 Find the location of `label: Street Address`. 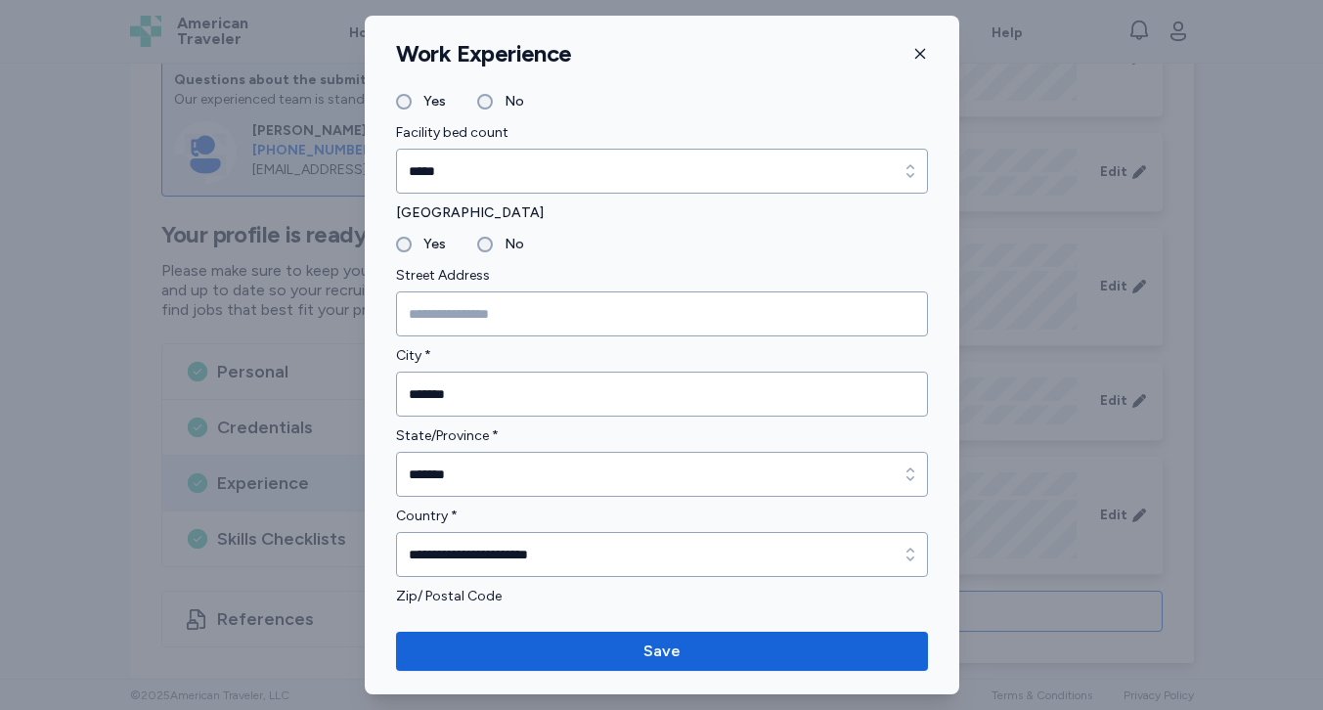

label: Street Address is located at coordinates (662, 276).